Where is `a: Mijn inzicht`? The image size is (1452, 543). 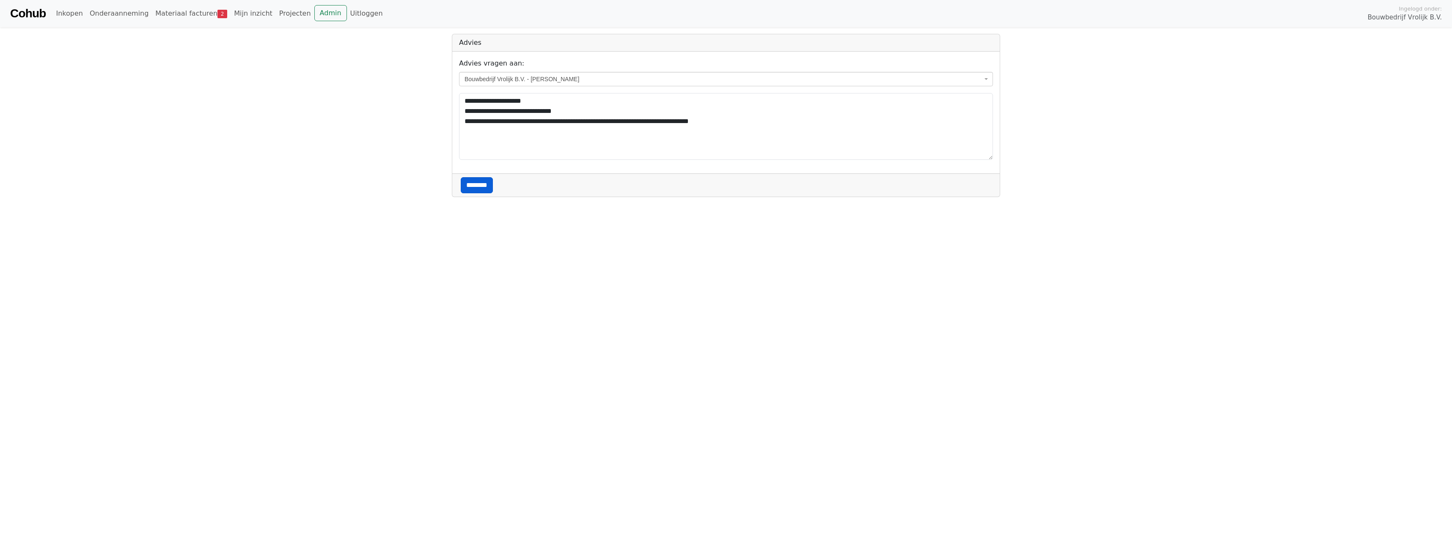
a: Mijn inzicht is located at coordinates (253, 14).